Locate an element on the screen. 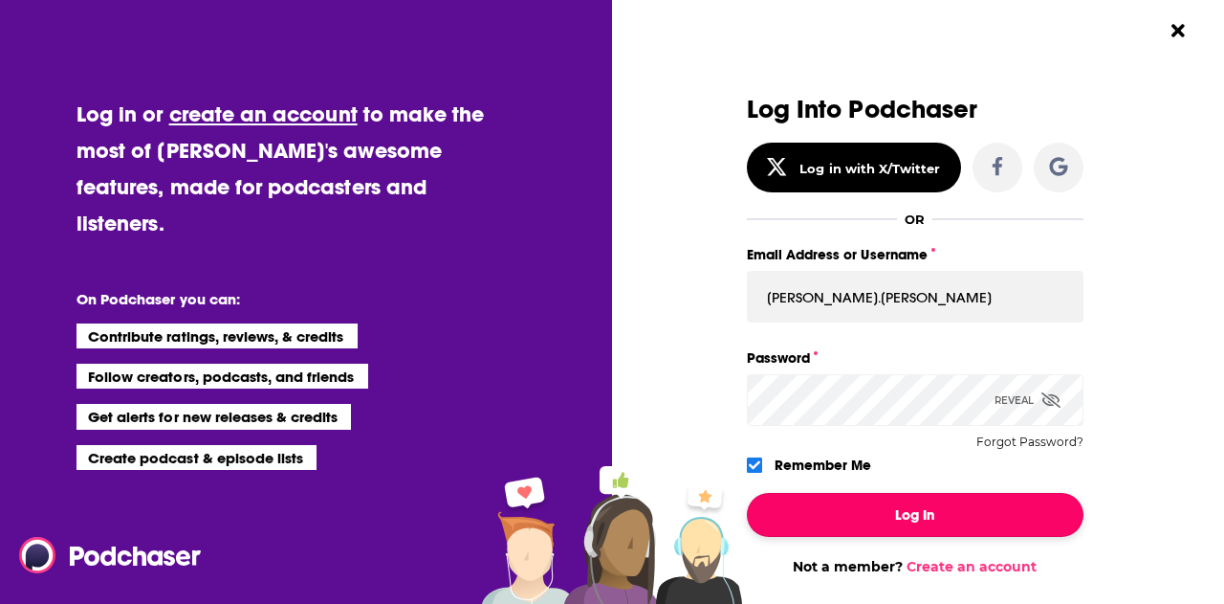  img: Podchaser - Follow, Share and Rate Podcasts is located at coordinates (111, 555).